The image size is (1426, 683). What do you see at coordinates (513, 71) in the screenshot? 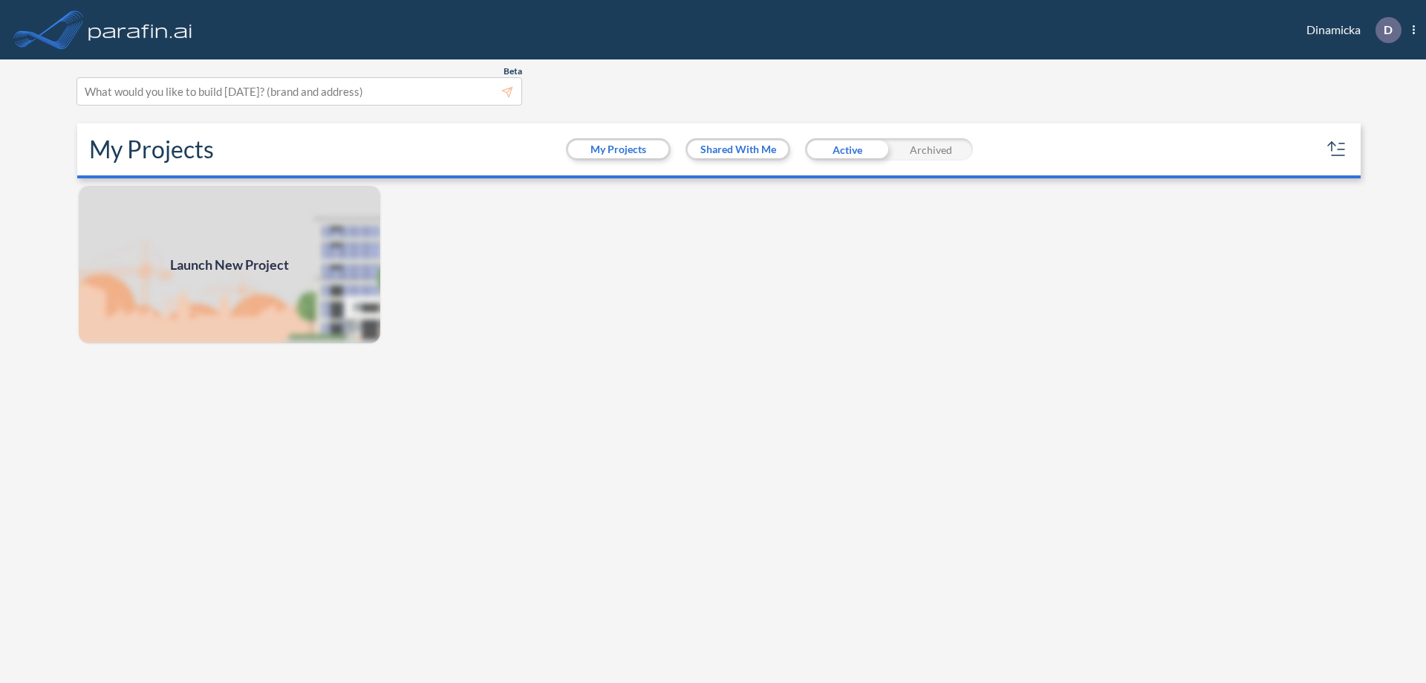
I see `span: Beta` at bounding box center [513, 71].